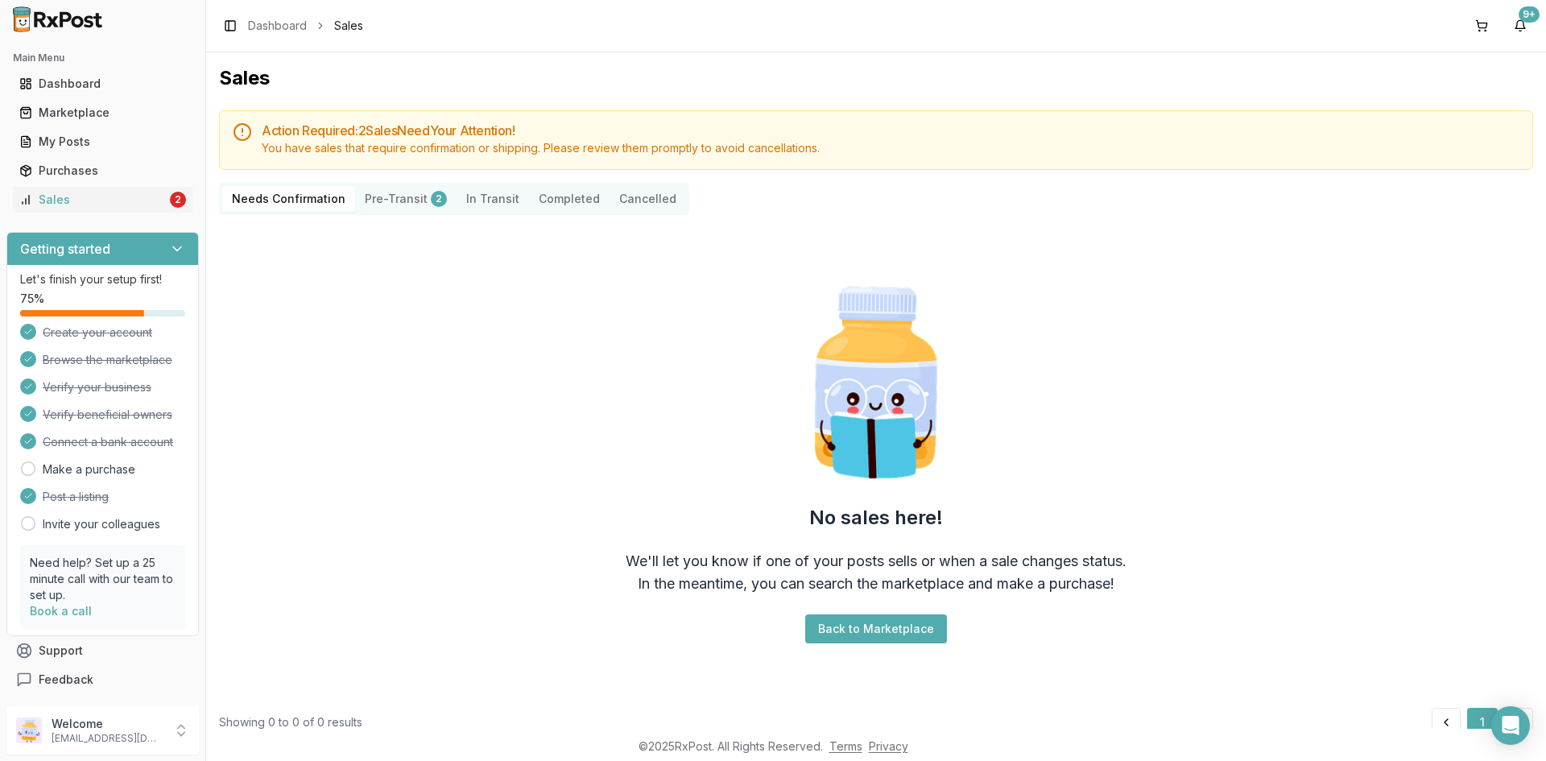 This screenshot has width=1546, height=761. What do you see at coordinates (876, 78) in the screenshot?
I see `h1: Sales` at bounding box center [876, 78].